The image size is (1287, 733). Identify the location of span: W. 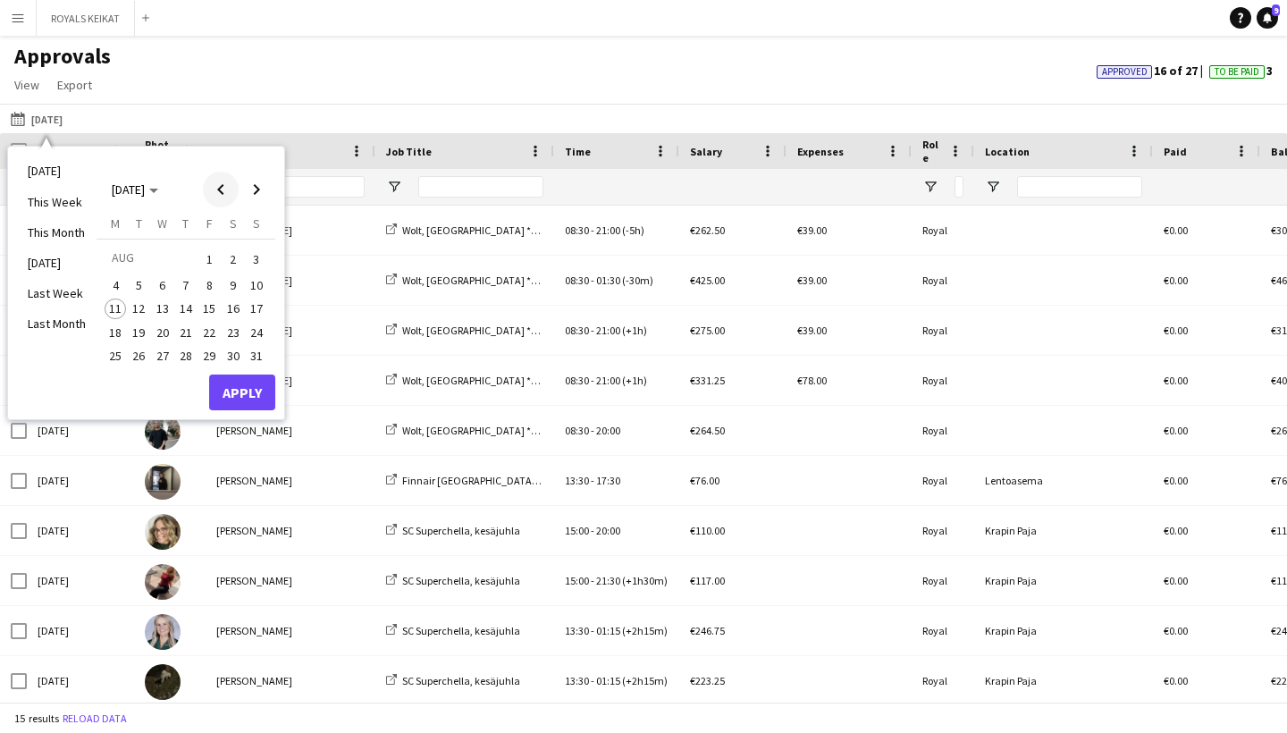
(162, 223).